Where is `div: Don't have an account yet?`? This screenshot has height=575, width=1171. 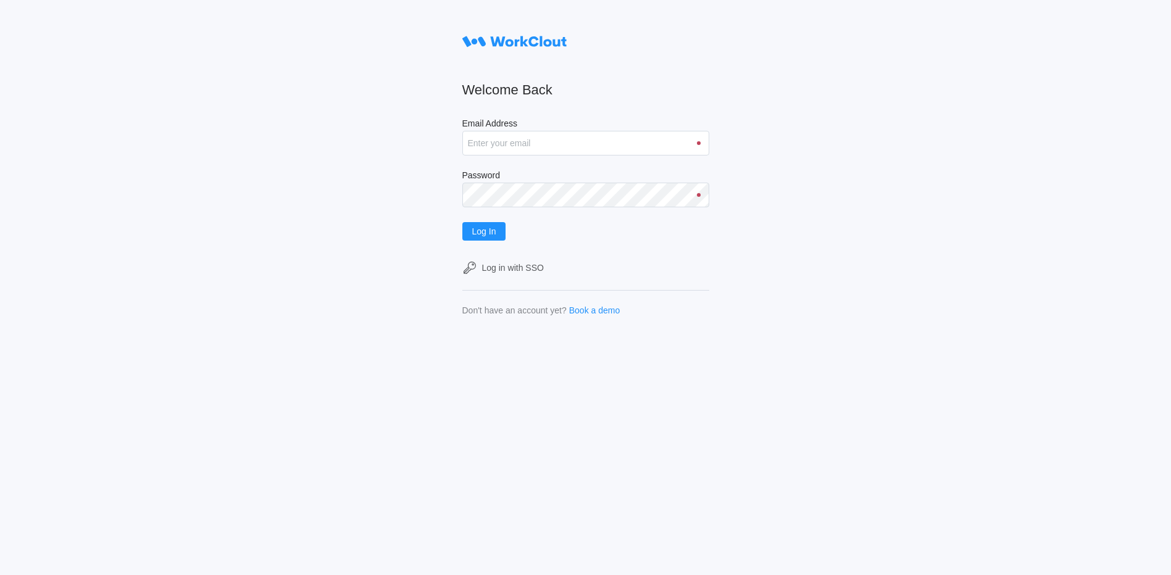
div: Don't have an account yet? is located at coordinates (514, 310).